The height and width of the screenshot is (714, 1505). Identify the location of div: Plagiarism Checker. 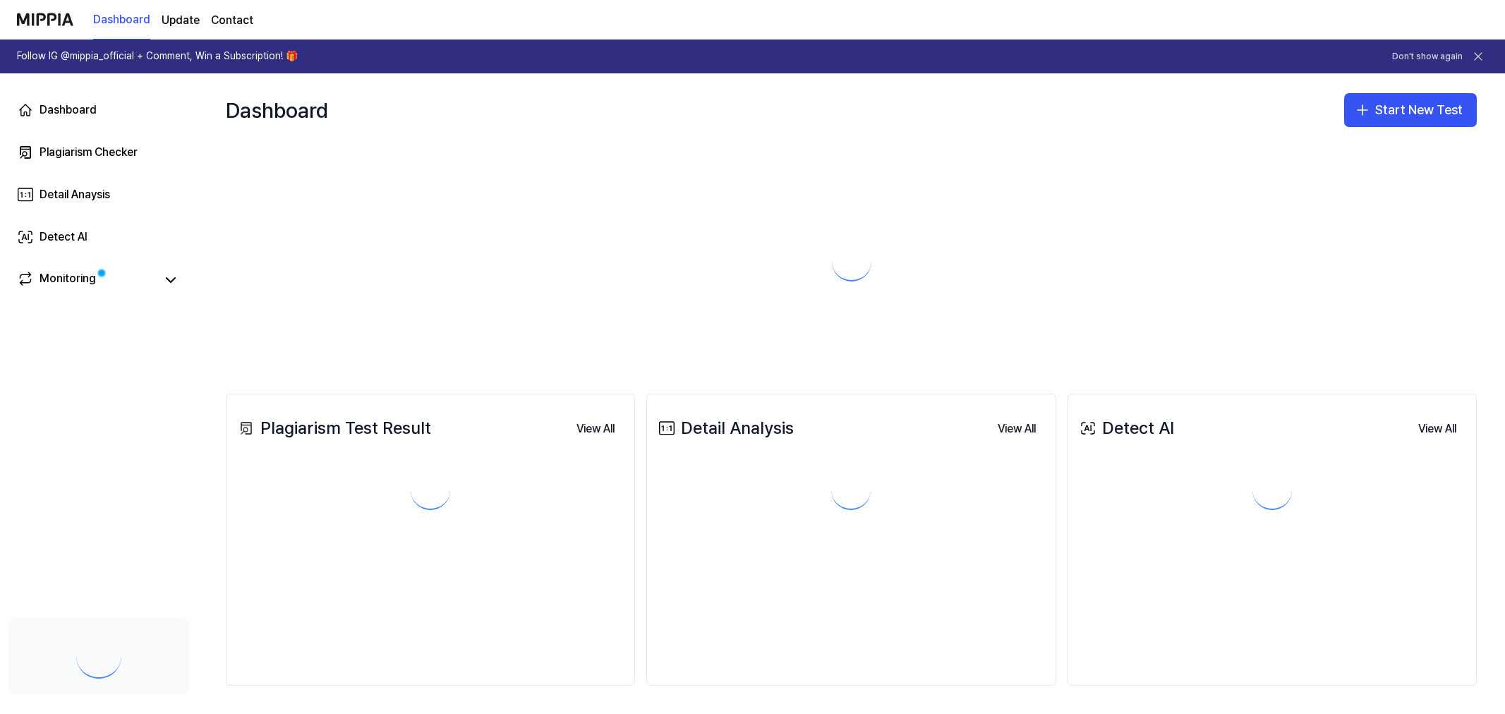
(88, 152).